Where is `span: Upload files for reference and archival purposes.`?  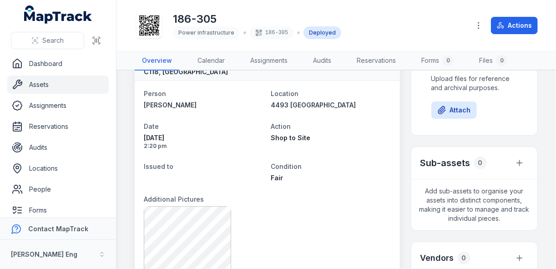
span: Upload files for reference and archival purposes. is located at coordinates (474, 83).